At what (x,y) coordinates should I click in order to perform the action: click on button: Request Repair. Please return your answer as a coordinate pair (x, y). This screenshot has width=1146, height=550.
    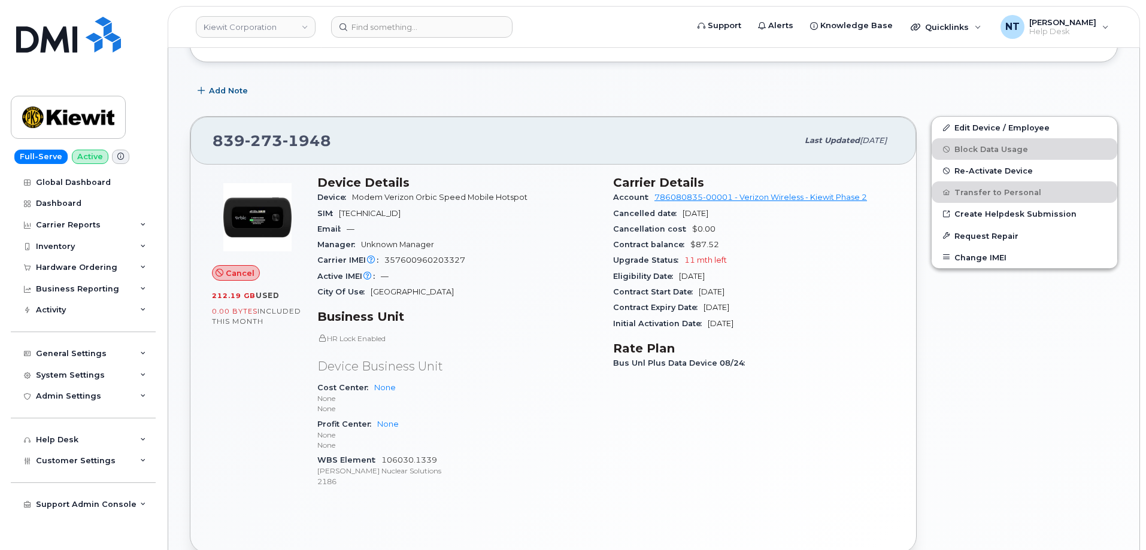
    Looking at the image, I should click on (1025, 236).